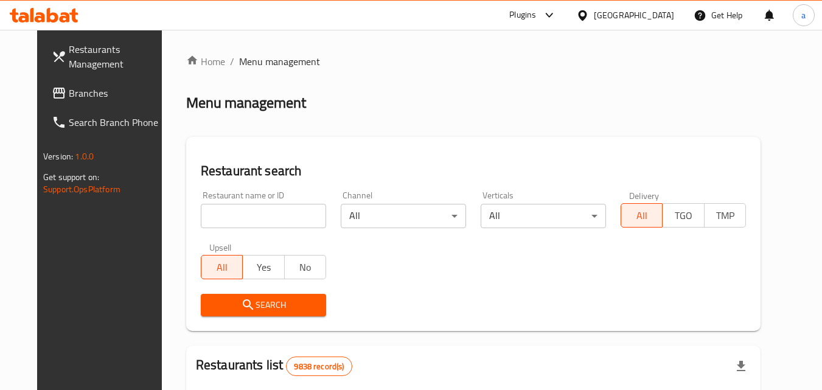 Image resolution: width=822 pixels, height=390 pixels. What do you see at coordinates (263, 216) in the screenshot?
I see `input: Search for restaurant name or ID..` at bounding box center [263, 216].